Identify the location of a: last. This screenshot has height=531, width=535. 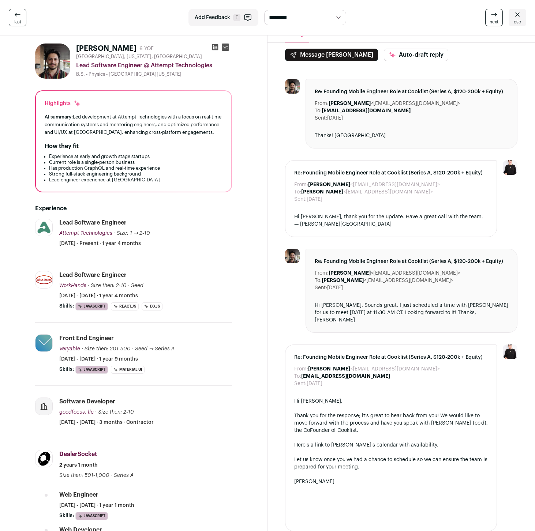
(18, 18).